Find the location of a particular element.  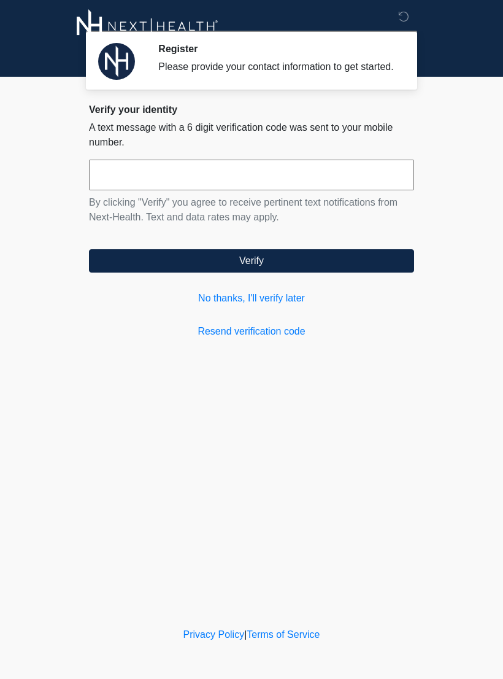

a: No thanks, I'll verify later is located at coordinates (252, 298).